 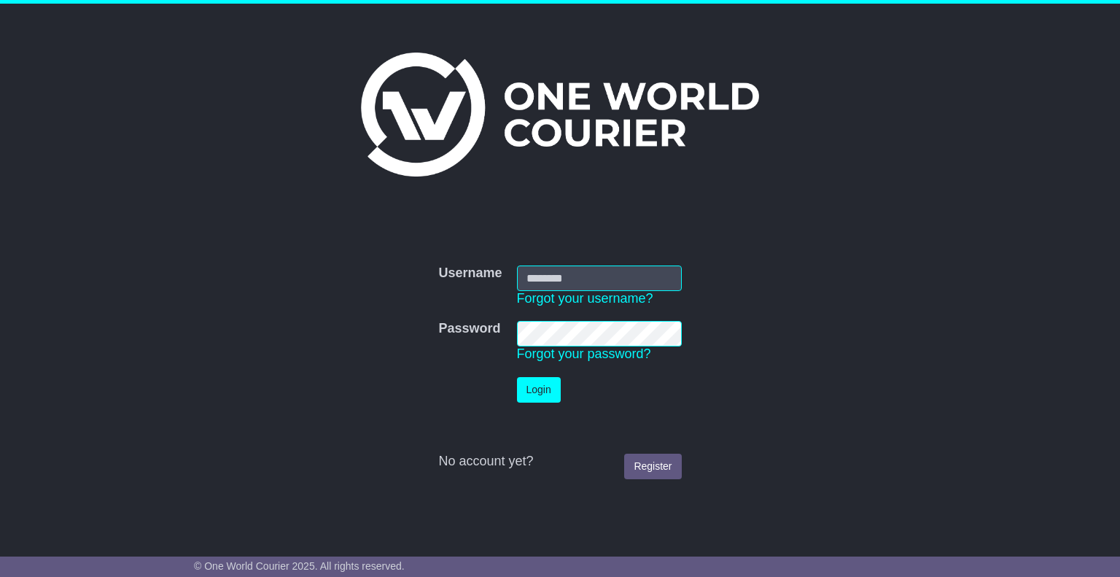 What do you see at coordinates (560, 114) in the screenshot?
I see `img: One World` at bounding box center [560, 114].